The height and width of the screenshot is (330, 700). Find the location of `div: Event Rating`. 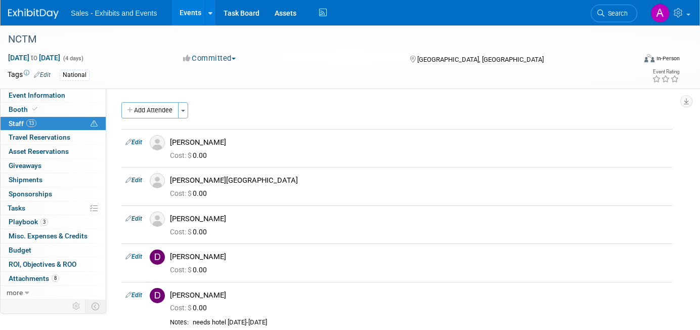

div: Event Rating is located at coordinates (666, 72).